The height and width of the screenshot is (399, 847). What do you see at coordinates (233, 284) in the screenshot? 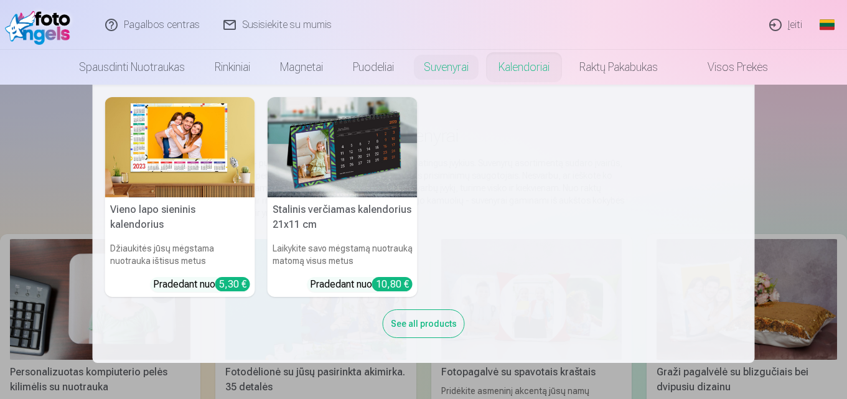
I see `div: 5,30 €` at bounding box center [233, 284].